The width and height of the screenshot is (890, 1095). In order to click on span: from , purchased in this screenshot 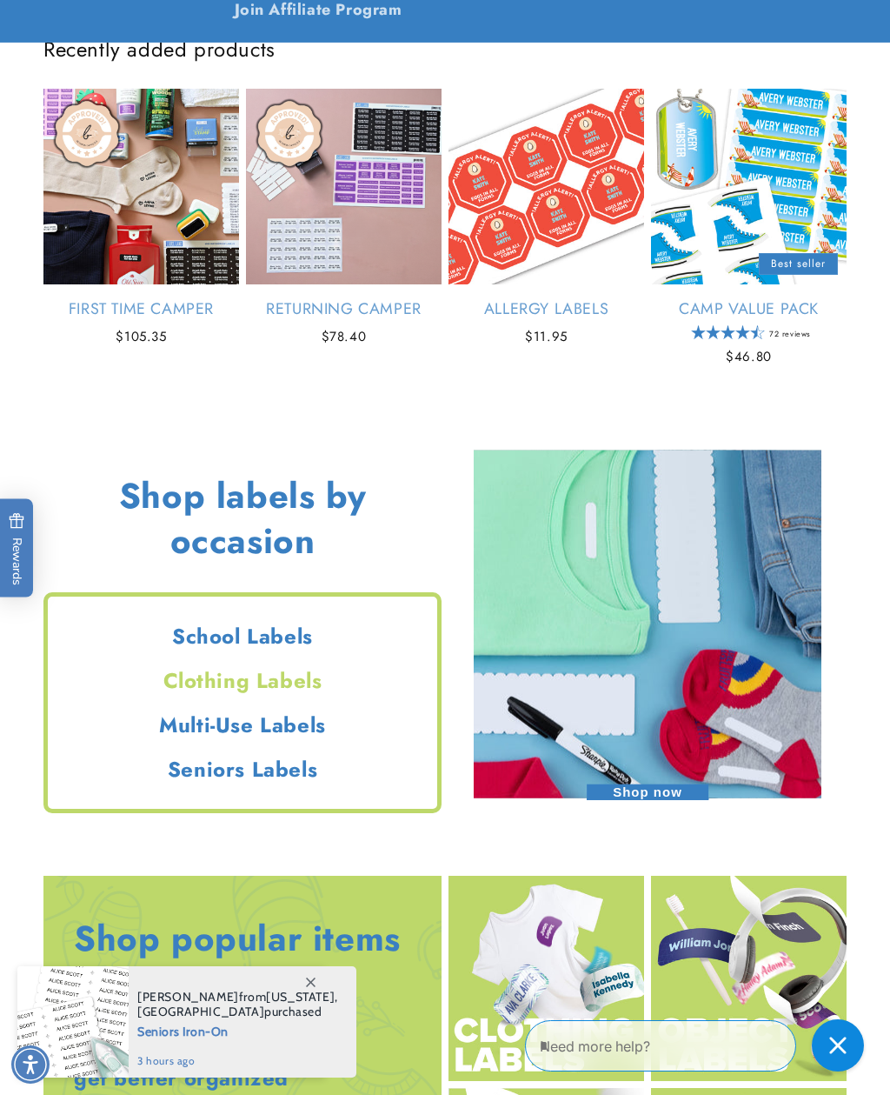, I will do `click(237, 1004)`.